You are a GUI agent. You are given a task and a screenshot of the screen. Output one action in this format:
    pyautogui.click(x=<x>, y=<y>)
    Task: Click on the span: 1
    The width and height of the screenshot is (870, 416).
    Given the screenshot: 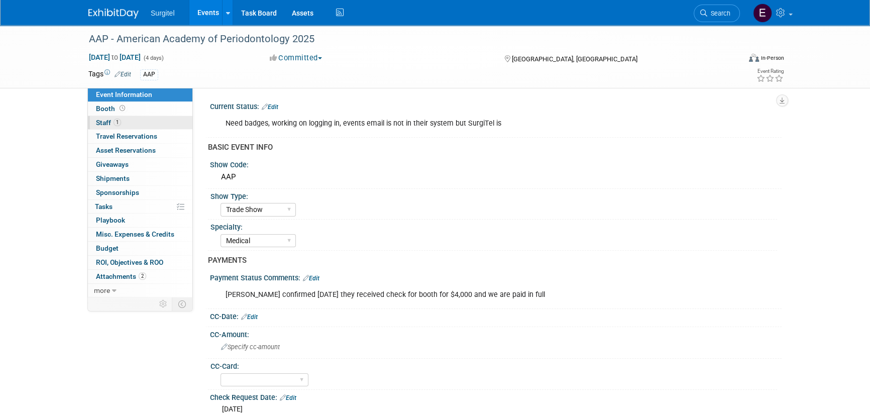 What is the action you would take?
    pyautogui.click(x=117, y=122)
    